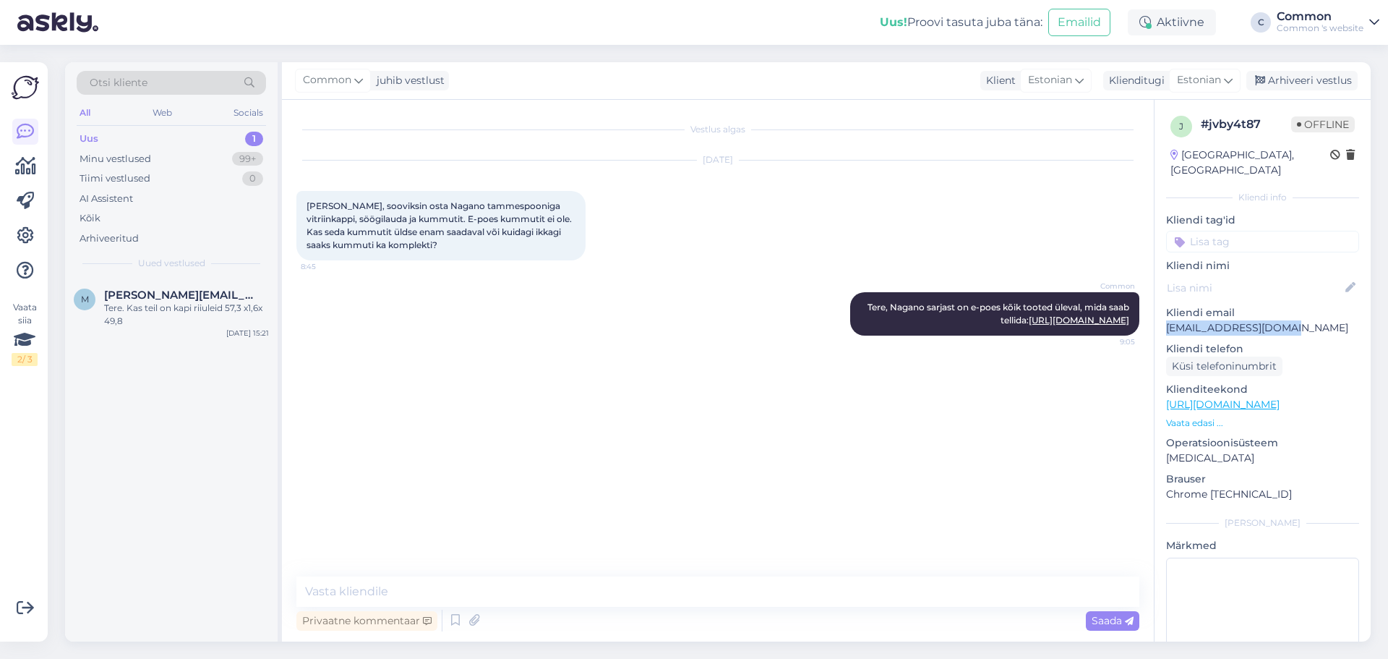  What do you see at coordinates (25, 359) in the screenshot?
I see `div: 2 / 3` at bounding box center [25, 359].